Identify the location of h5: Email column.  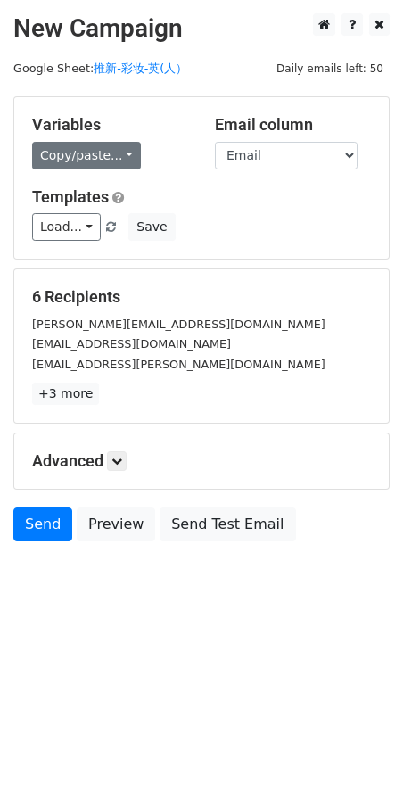
(293, 125).